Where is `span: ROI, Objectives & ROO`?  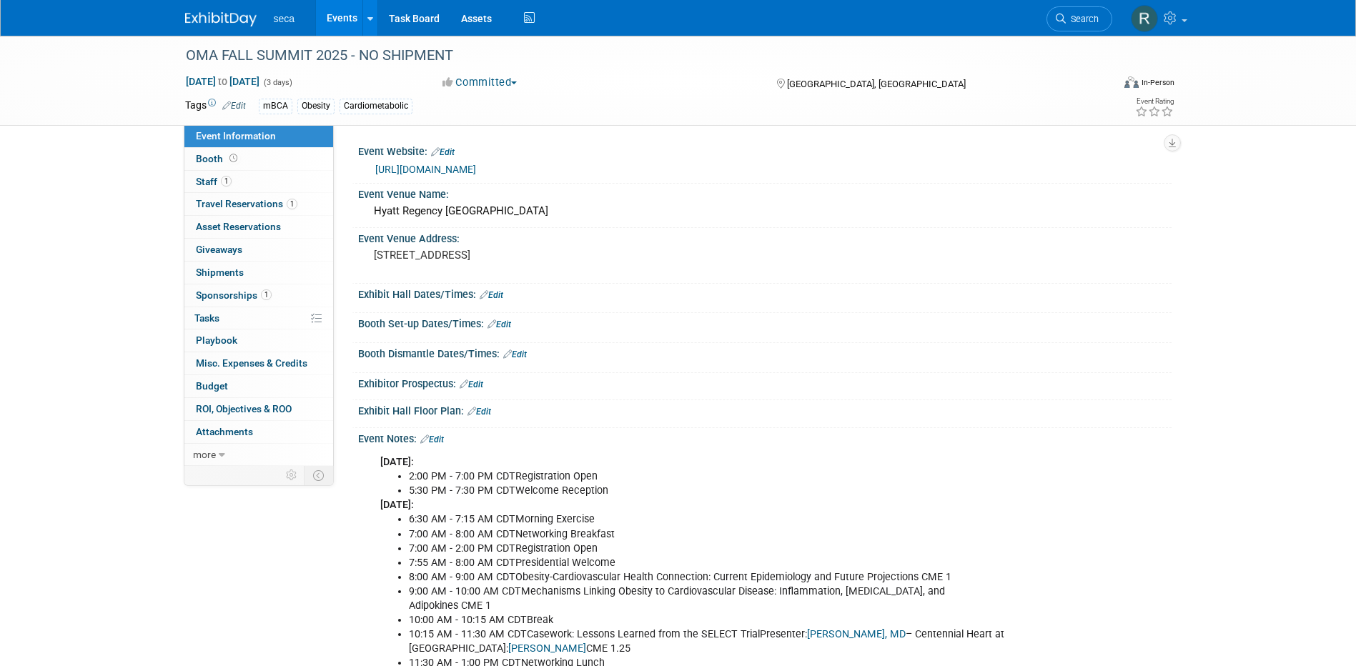
span: ROI, Objectives & ROO is located at coordinates (244, 409).